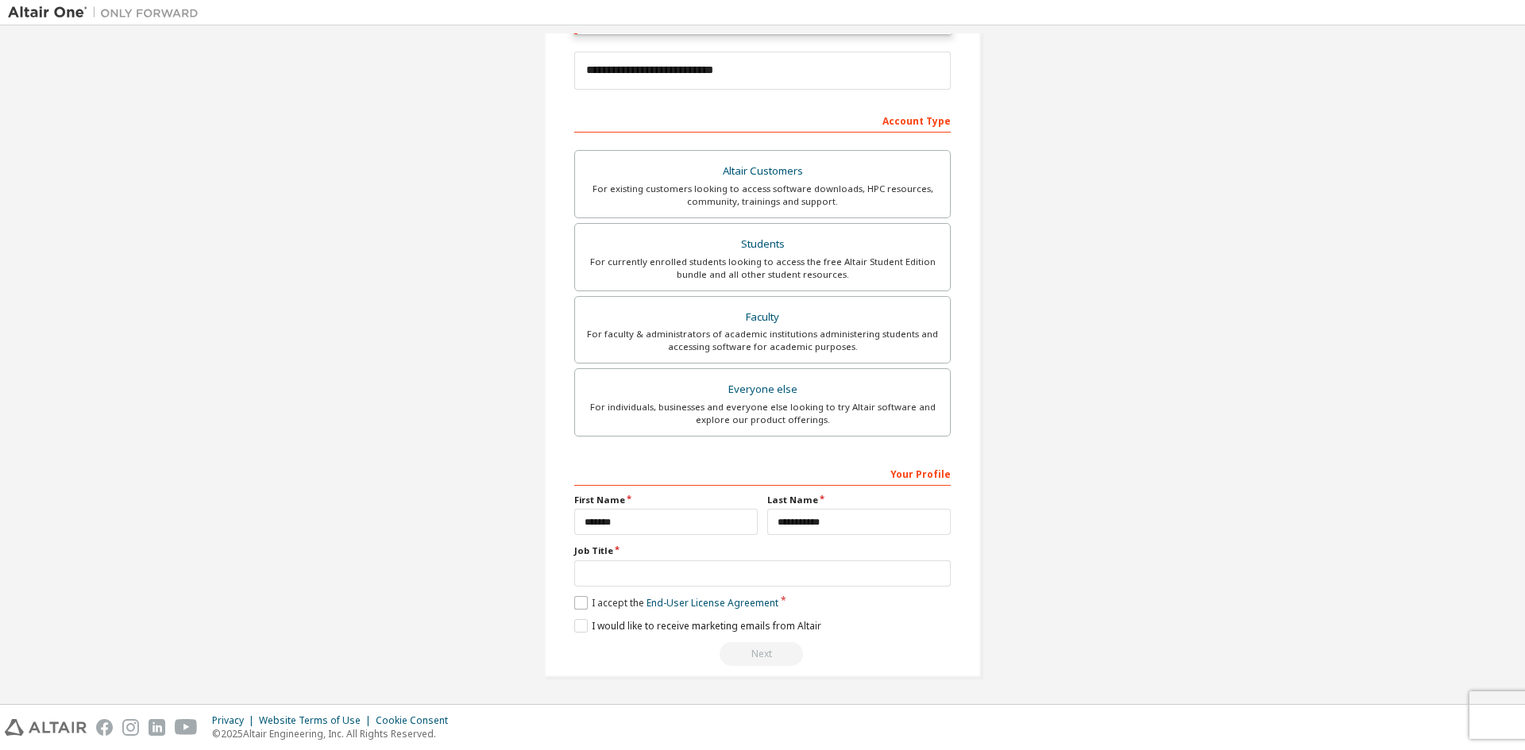 The image size is (1525, 750). Describe the element at coordinates (130, 727) in the screenshot. I see `img: instagram.svg` at that location.